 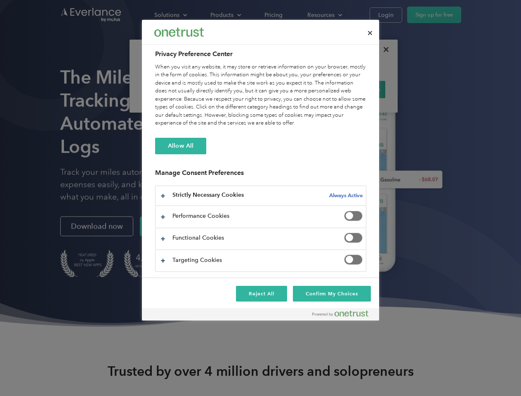 I want to click on button: Close, so click(x=370, y=33).